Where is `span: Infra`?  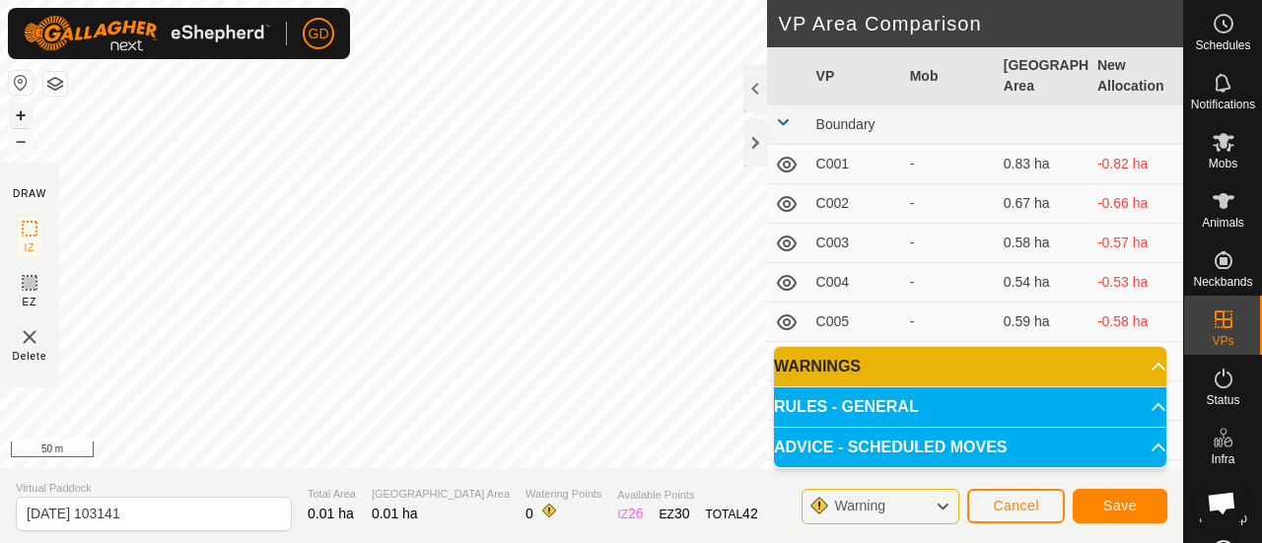 span: Infra is located at coordinates (1223, 459).